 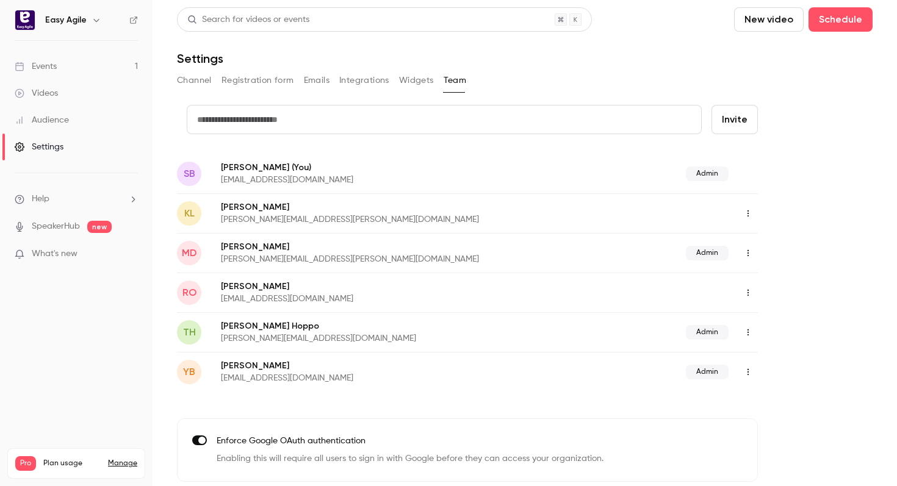 What do you see at coordinates (300, 167) in the screenshot?
I see `span: (You)` at bounding box center [300, 167].